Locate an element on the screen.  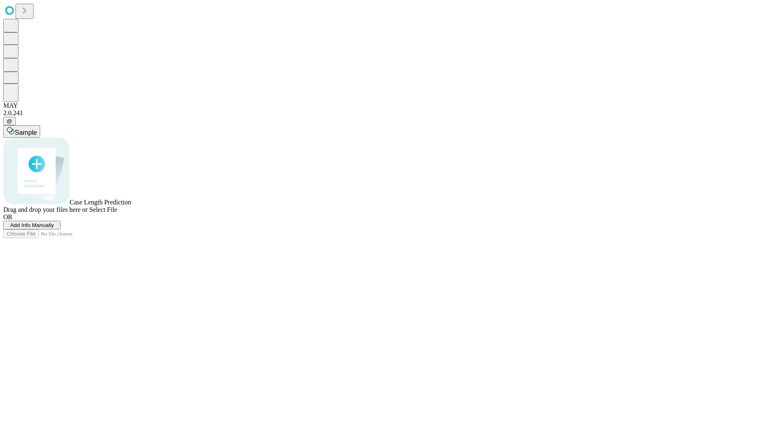
span: Select File is located at coordinates (103, 209).